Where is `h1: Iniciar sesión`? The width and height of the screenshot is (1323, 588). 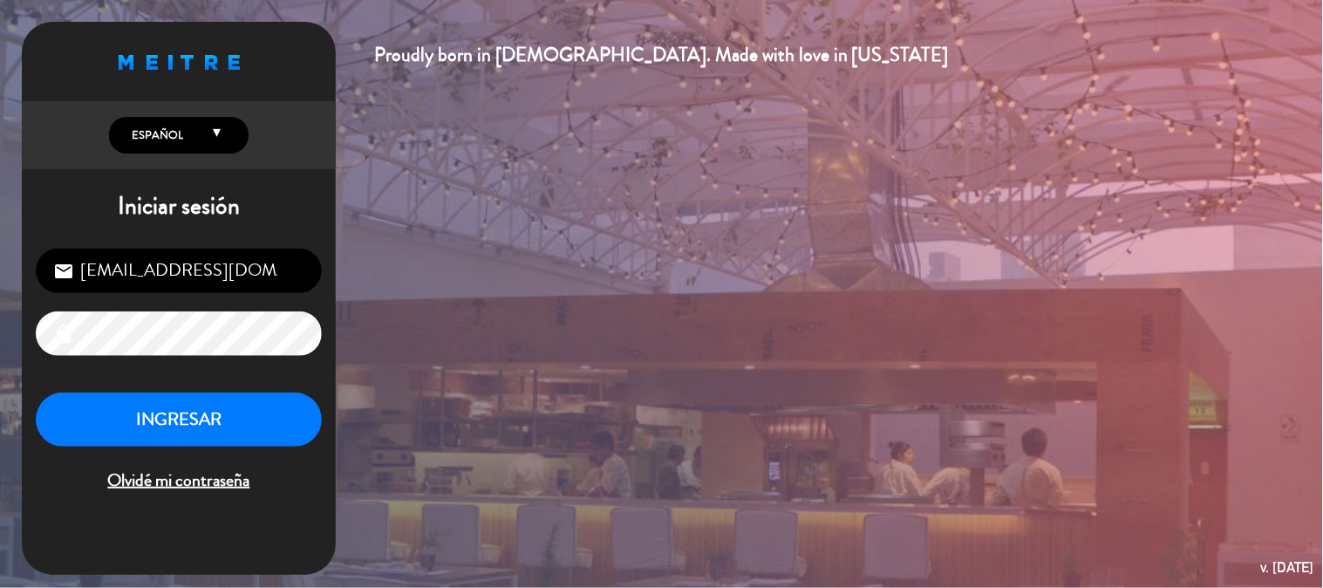 h1: Iniciar sesión is located at coordinates (179, 207).